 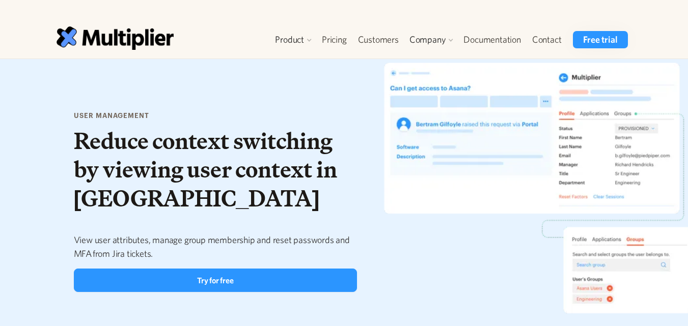 What do you see at coordinates (427, 40) in the screenshot?
I see `div: Company` at bounding box center [427, 40].